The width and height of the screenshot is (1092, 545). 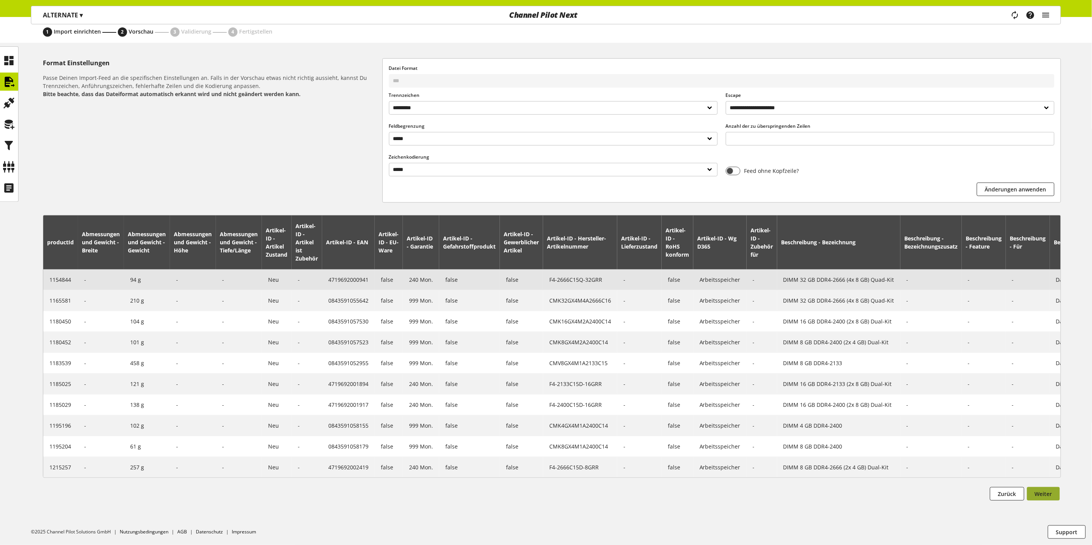 I want to click on button: Zurück, so click(x=1007, y=494).